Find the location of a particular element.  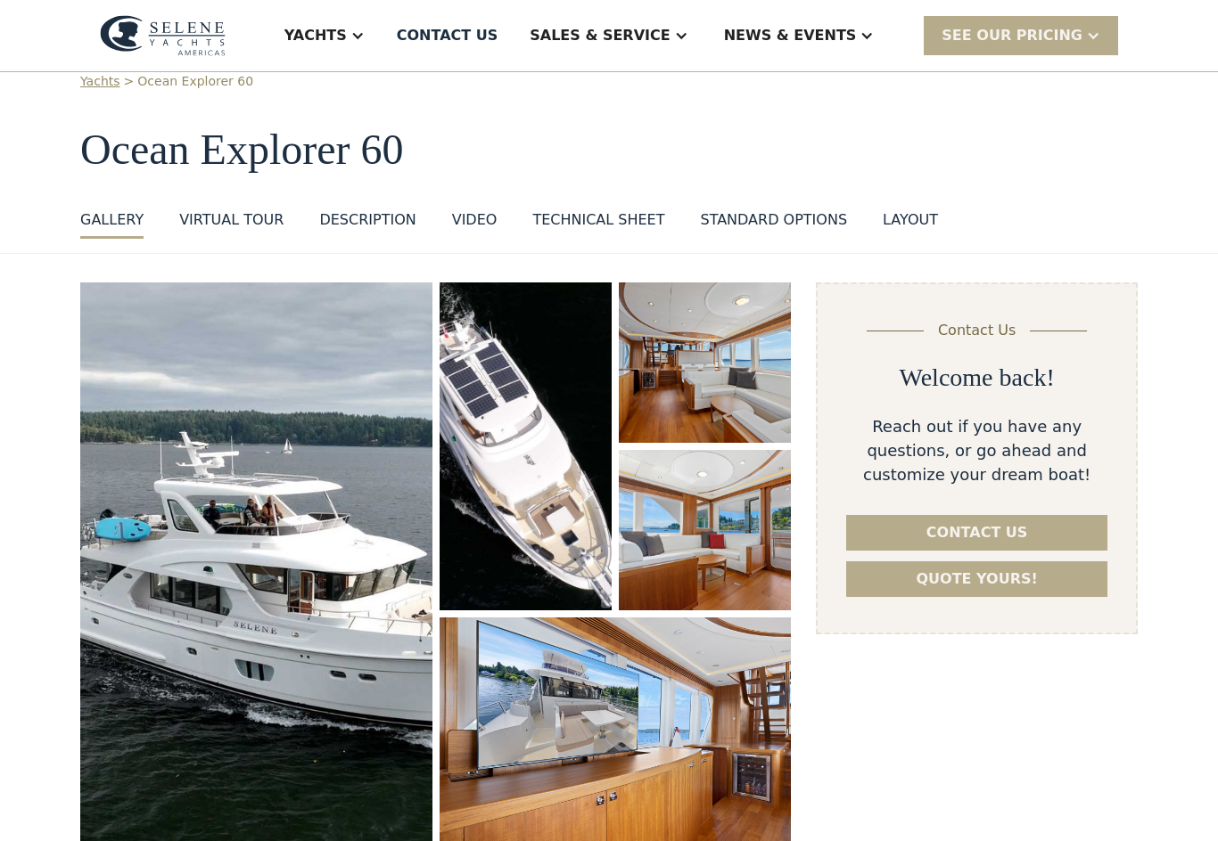

div: Technical sheet is located at coordinates (598, 220).